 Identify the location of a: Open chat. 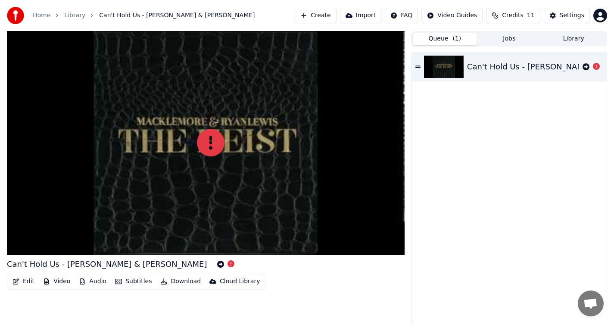
(591, 303).